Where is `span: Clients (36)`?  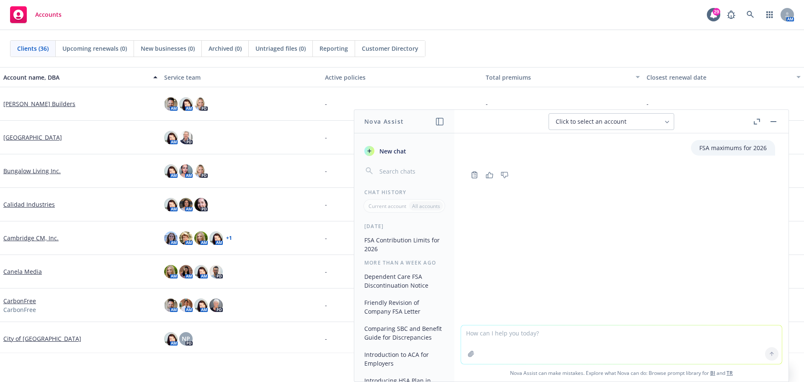 span: Clients (36) is located at coordinates (33, 48).